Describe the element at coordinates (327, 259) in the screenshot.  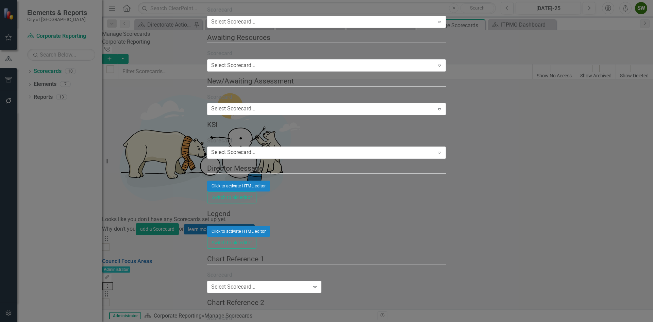
I see `legend: Chart Reference 1` at that location.